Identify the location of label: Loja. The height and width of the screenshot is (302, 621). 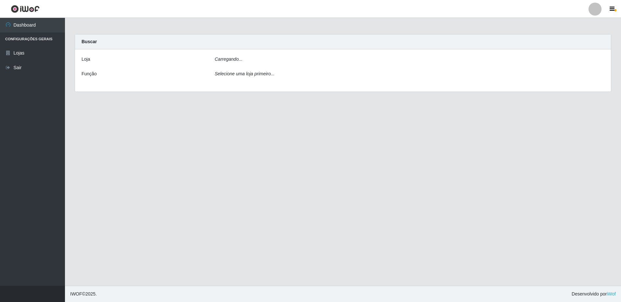
(86, 59).